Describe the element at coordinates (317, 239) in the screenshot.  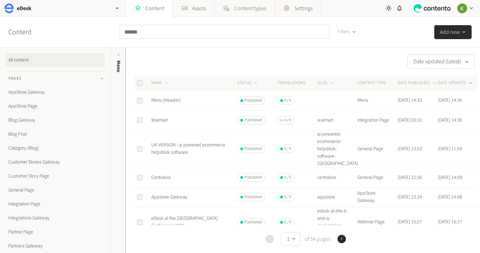
I see `span: of 54 pages` at that location.